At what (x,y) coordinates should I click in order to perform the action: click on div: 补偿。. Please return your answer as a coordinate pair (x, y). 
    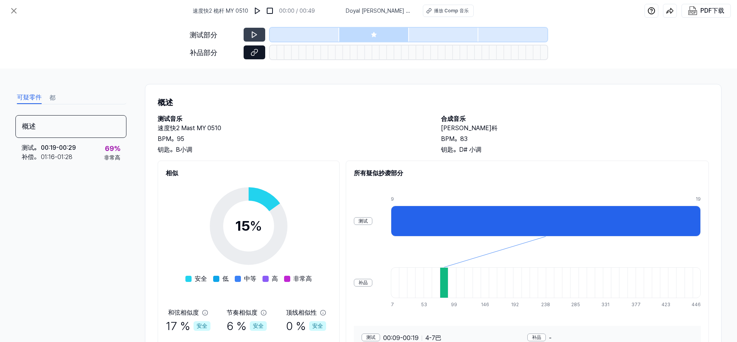
    Looking at the image, I should click on (31, 157).